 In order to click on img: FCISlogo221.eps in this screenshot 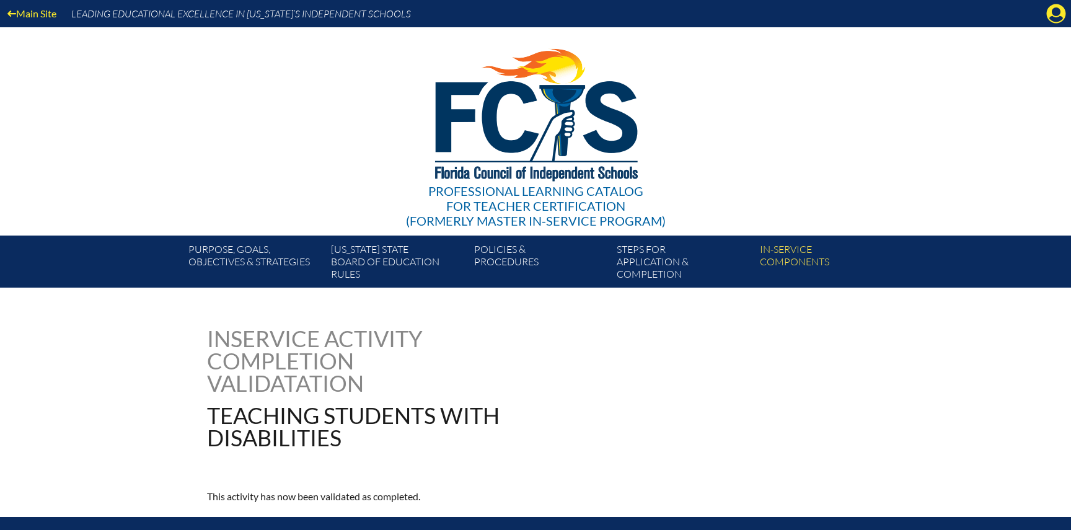, I will do `click(536, 112)`.